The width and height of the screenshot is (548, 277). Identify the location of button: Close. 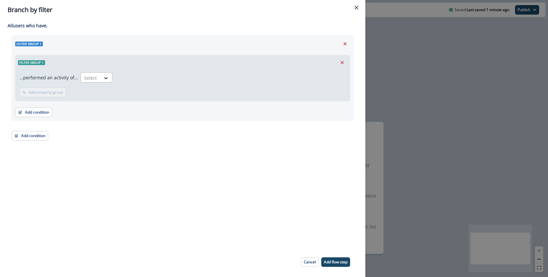
(357, 8).